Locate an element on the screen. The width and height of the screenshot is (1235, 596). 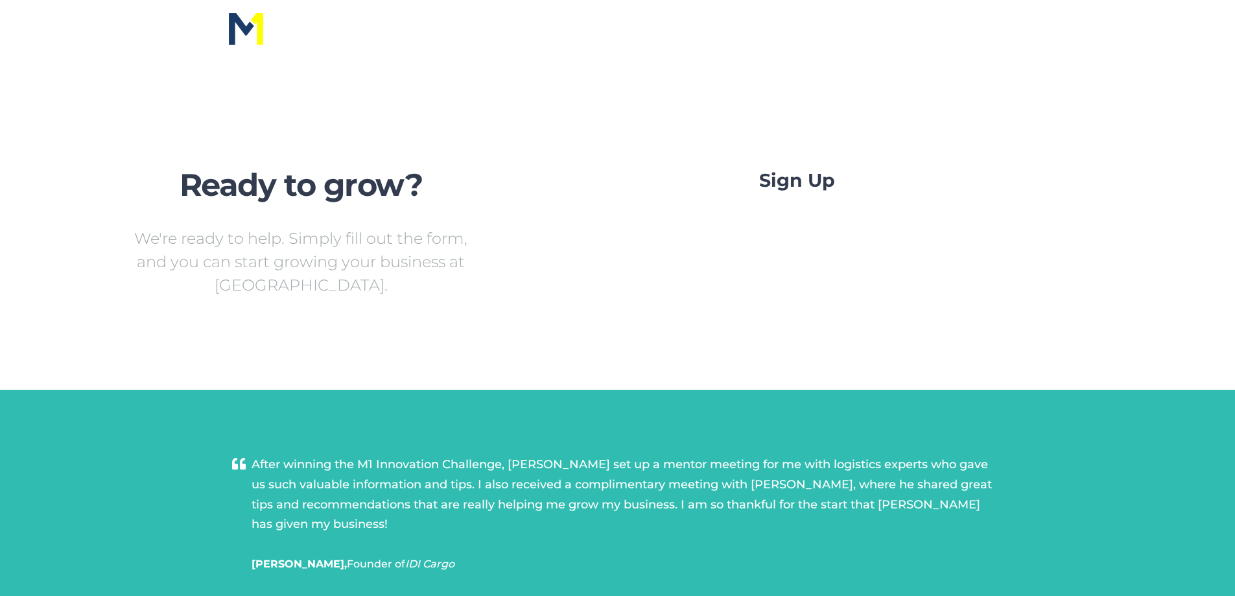
h3: Sign Up is located at coordinates (934, 180).